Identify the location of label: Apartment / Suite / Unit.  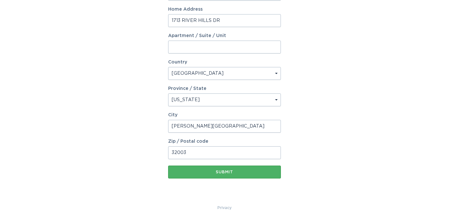
(224, 36).